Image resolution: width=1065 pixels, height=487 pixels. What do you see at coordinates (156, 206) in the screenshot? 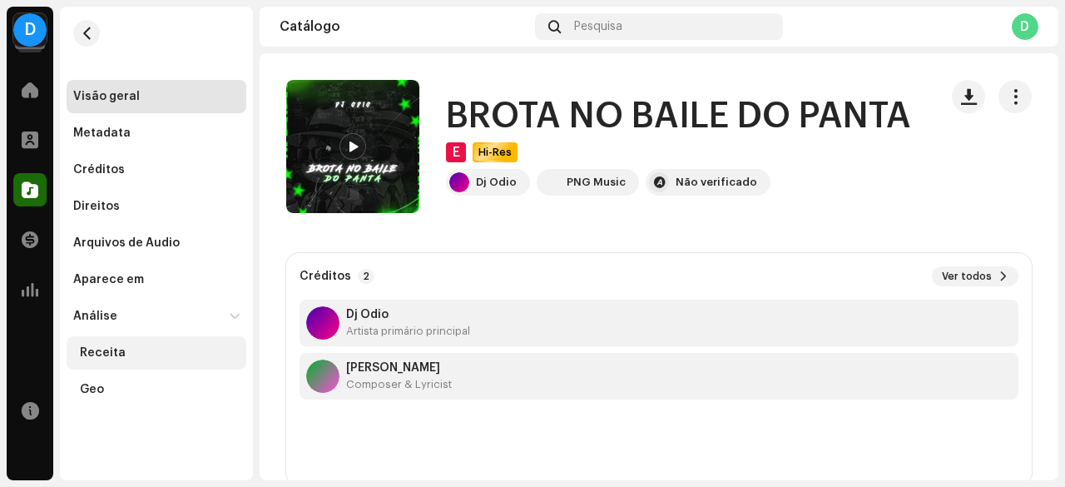
I see `re-m-nav-item: Direitos` at bounding box center [156, 206].